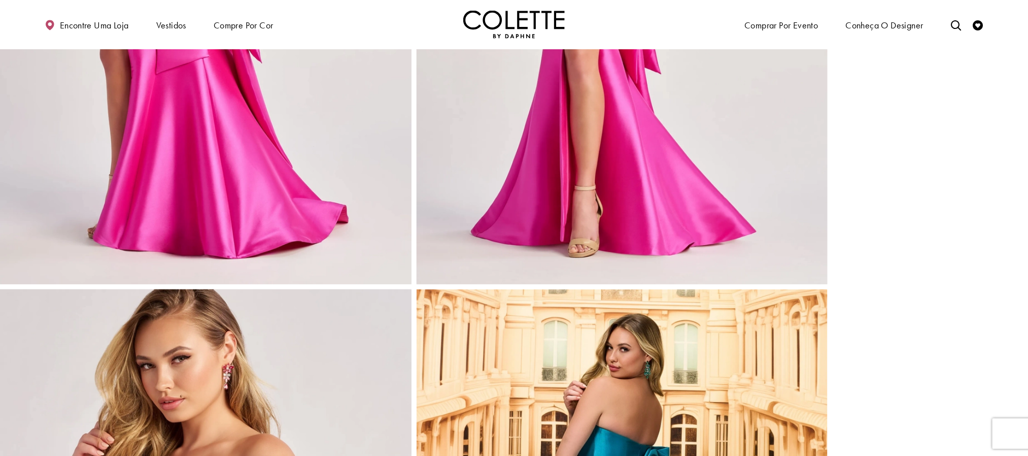 The width and height of the screenshot is (1028, 456). I want to click on a: Conheça o designer, so click(884, 24).